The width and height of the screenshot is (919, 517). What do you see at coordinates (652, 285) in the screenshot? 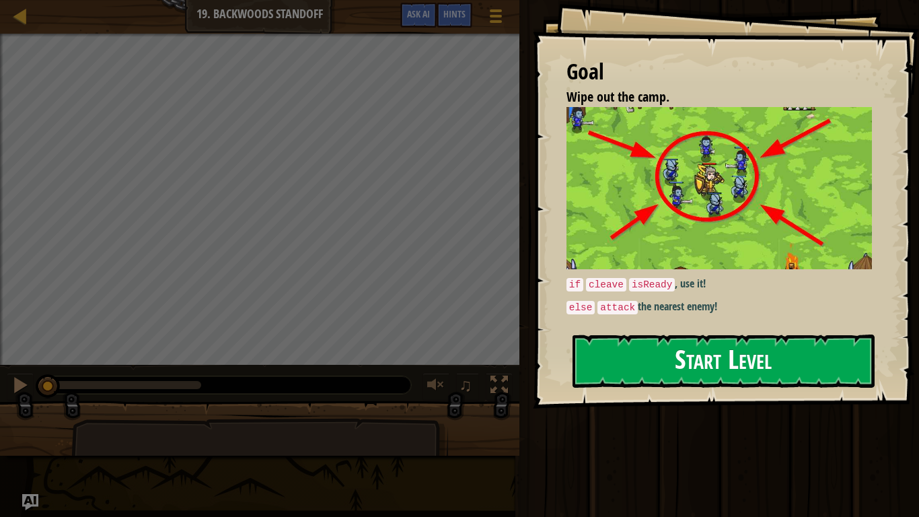
I see `code: isReady` at bounding box center [652, 285].